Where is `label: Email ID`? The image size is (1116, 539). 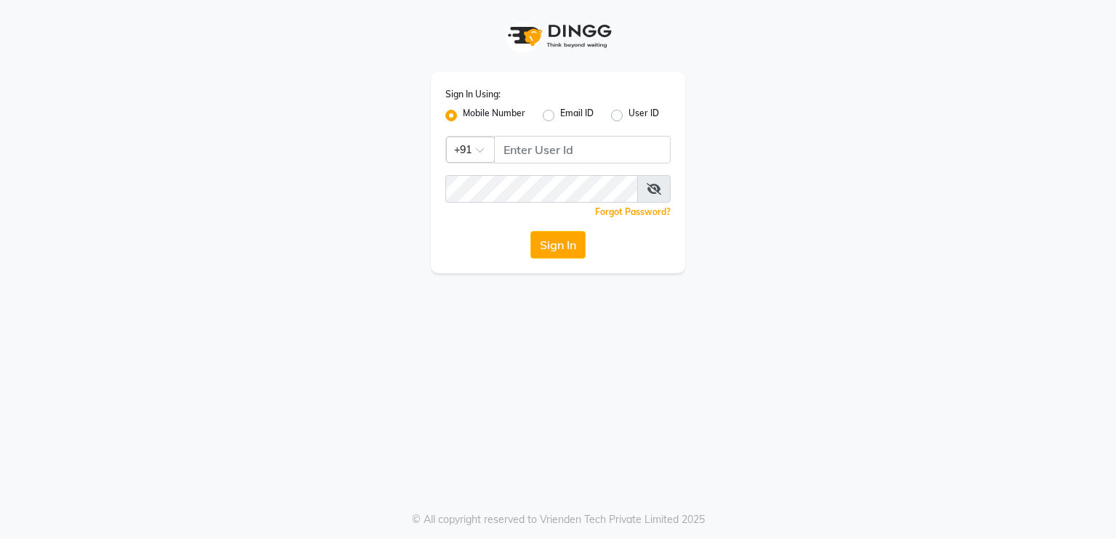 label: Email ID is located at coordinates (577, 115).